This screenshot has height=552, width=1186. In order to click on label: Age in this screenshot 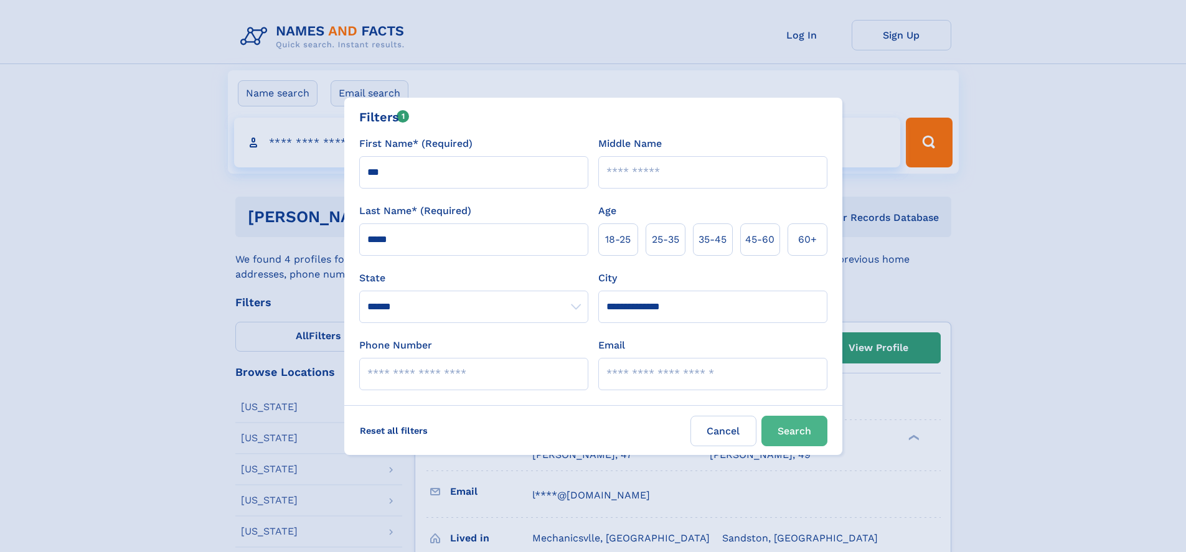, I will do `click(607, 211)`.